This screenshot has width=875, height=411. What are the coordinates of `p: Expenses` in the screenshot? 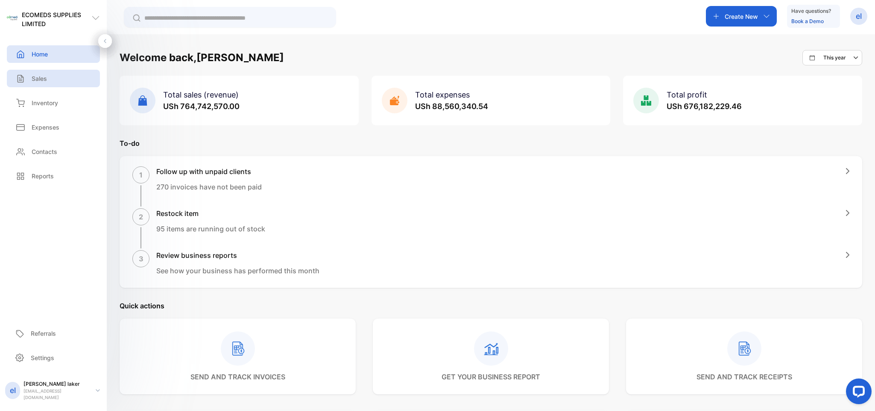 It's located at (45, 127).